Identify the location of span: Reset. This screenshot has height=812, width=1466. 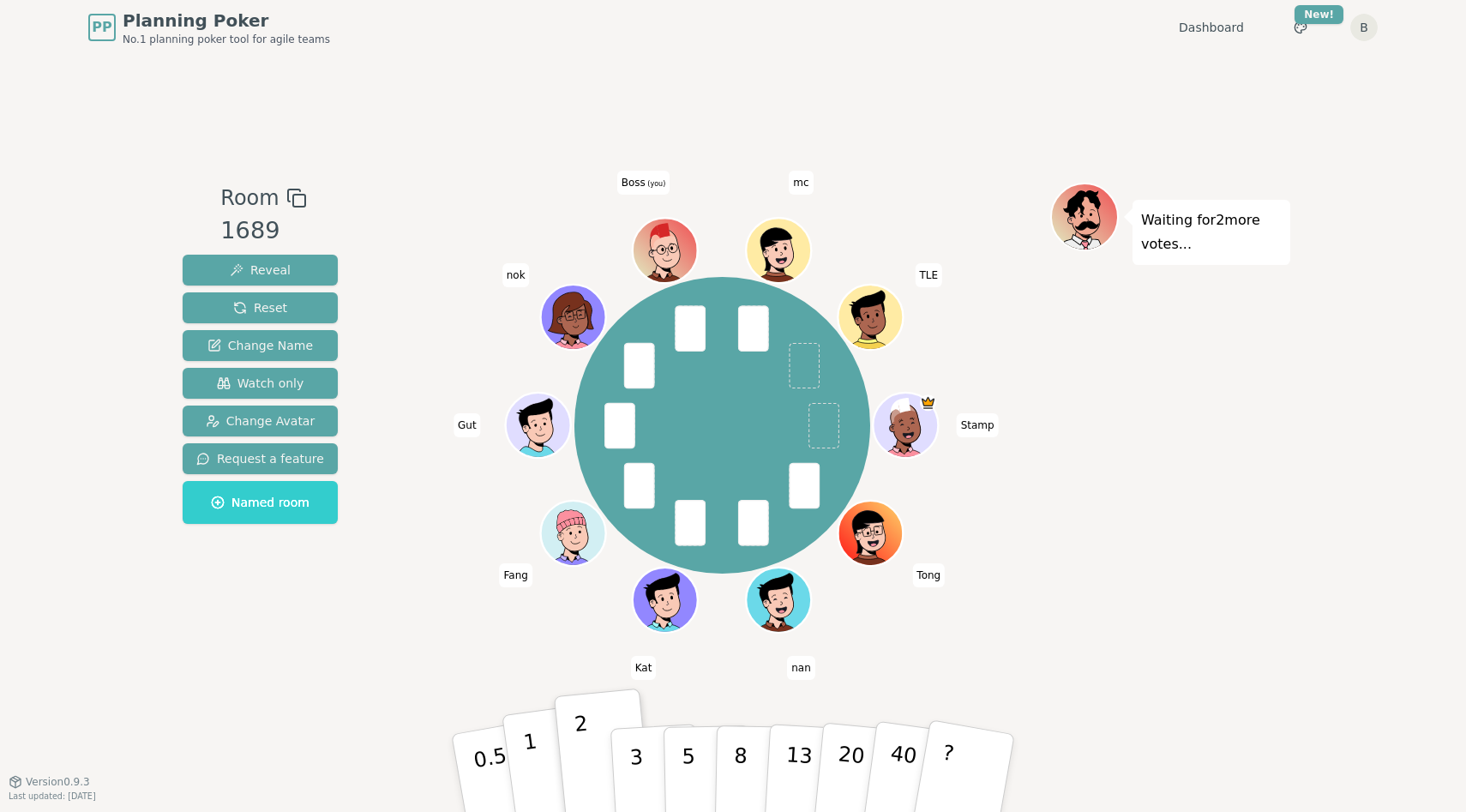
(259, 307).